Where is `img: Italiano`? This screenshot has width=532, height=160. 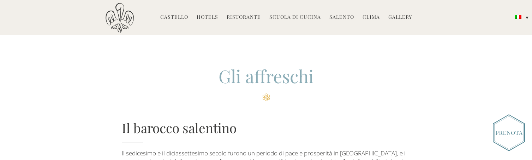
img: Italiano is located at coordinates (518, 17).